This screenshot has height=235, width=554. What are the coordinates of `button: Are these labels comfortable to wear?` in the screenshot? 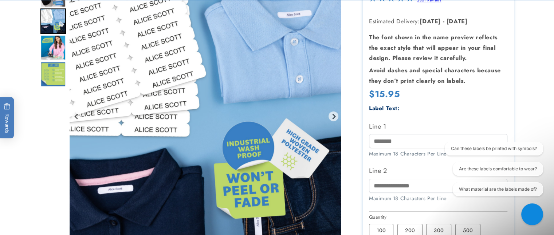 It's located at (58, 27).